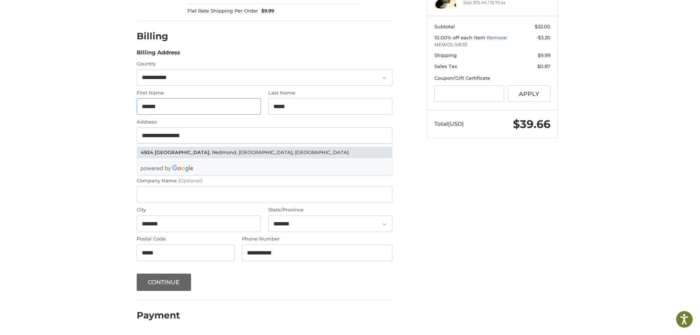 Image resolution: width=700 pixels, height=335 pixels. What do you see at coordinates (199, 93) in the screenshot?
I see `label: First Name` at bounding box center [199, 93].